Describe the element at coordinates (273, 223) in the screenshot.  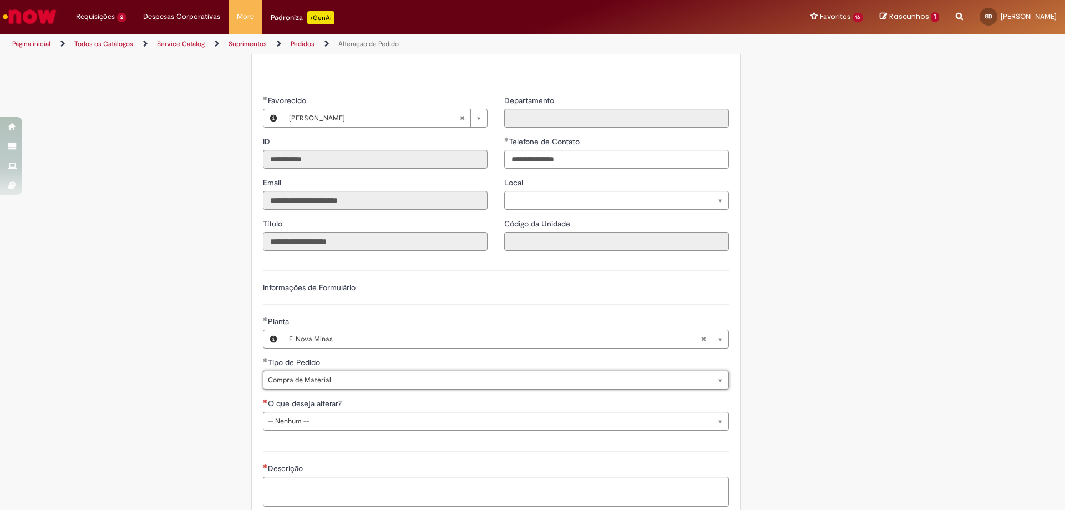
I see `span: Somente leitura - Título` at that location.